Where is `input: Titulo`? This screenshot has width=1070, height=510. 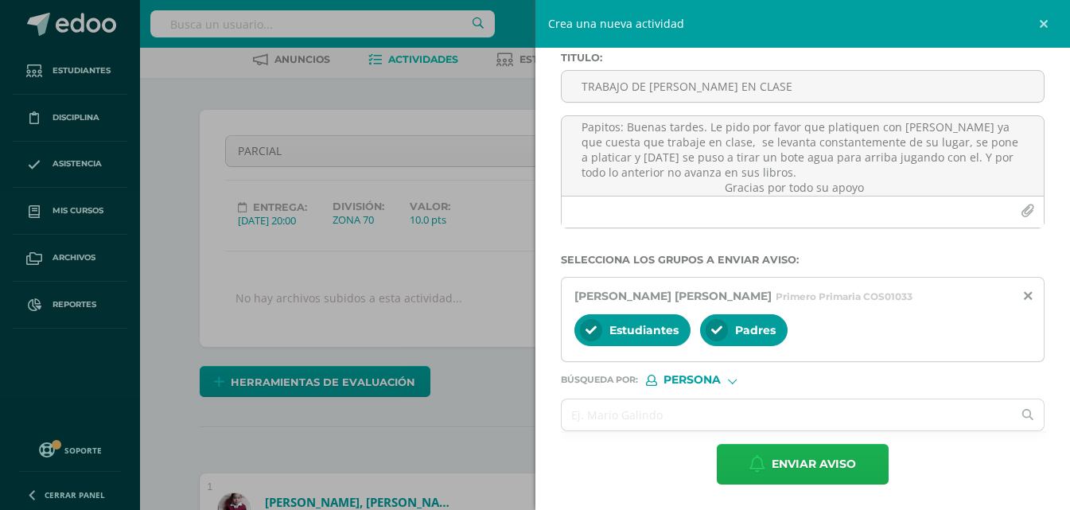 input: Titulo is located at coordinates (803, 86).